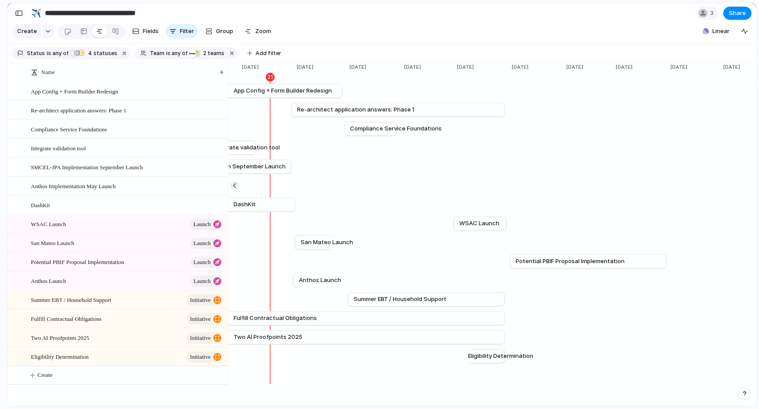  Describe the element at coordinates (720, 31) in the screenshot. I see `span: Linear` at that location.